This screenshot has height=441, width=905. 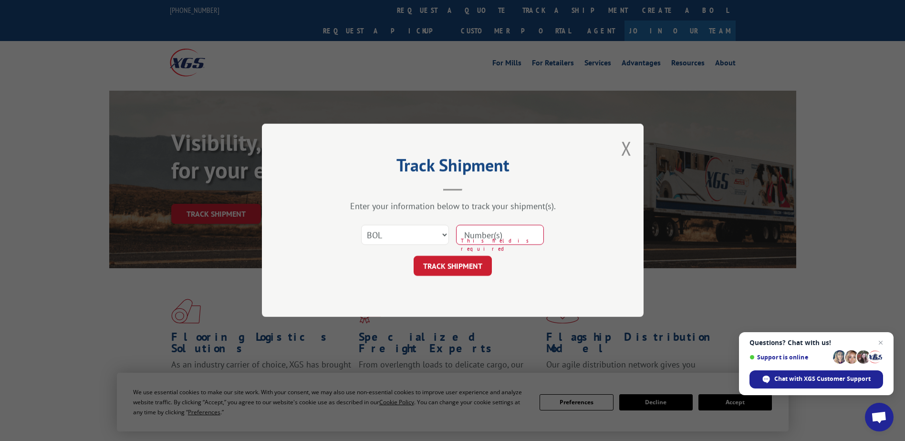 I want to click on span: This field is required, so click(x=502, y=245).